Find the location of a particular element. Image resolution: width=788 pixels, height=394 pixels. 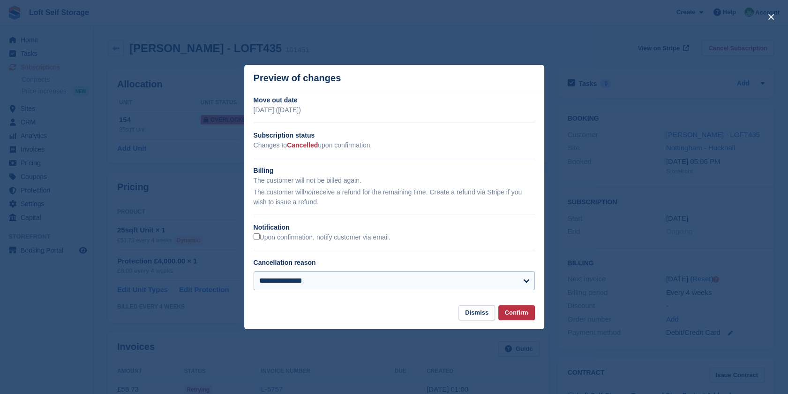

button: Confirm is located at coordinates (517, 312).